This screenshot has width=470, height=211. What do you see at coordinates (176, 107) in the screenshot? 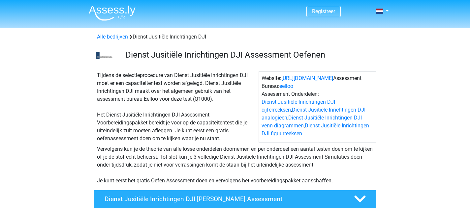
I see `div: Tijdens de selectieprocedure van Dienst Jusitiële Inrichtingen DJI moet er een capaciteitentest w...` at bounding box center [176, 107].